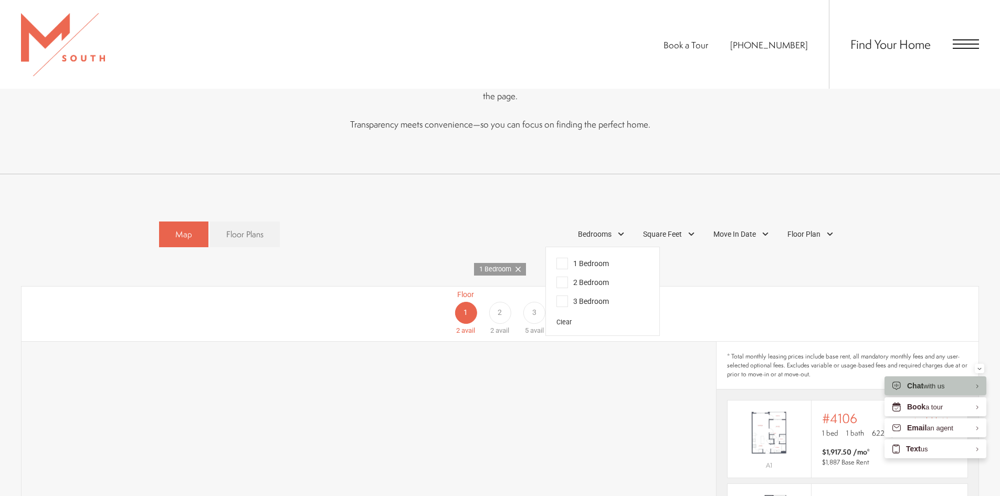  Describe the element at coordinates (686, 45) in the screenshot. I see `span: Book a Tour` at that location.